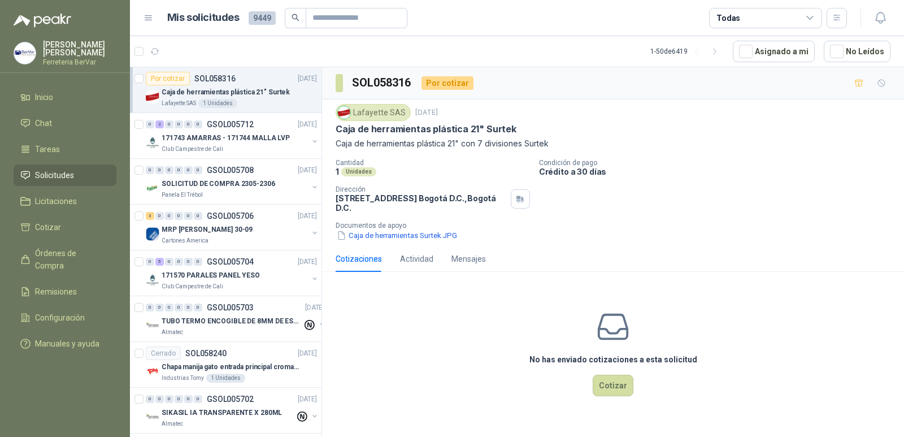 This screenshot has width=904, height=437. Describe the element at coordinates (687, 51) in the screenshot. I see `div: 1 - 50 de 6419` at that location.